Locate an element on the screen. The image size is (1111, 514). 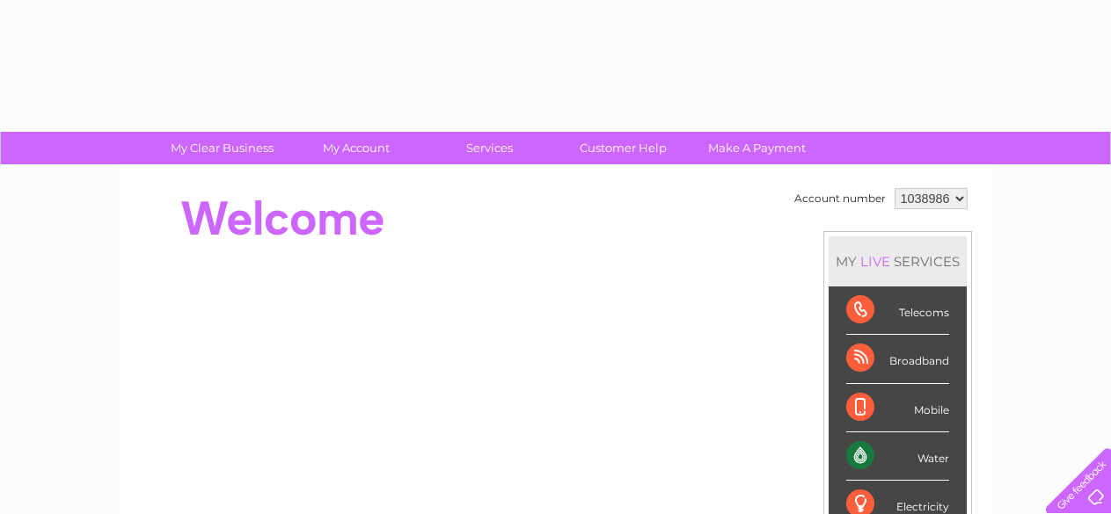
div: Broadband is located at coordinates (897, 359).